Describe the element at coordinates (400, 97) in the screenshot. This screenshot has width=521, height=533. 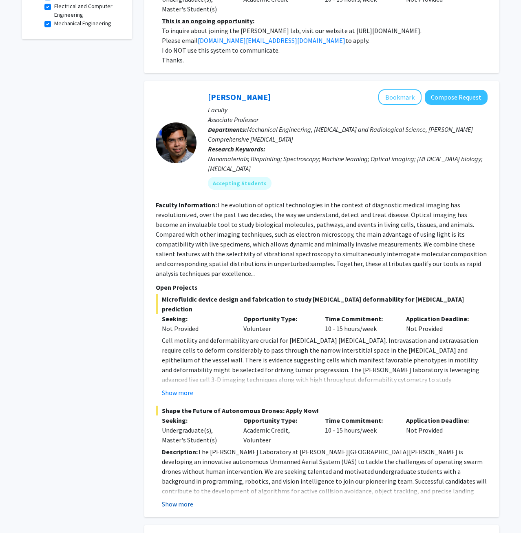
I see `button: Add Ishan Barman to Bookmarks` at that location.